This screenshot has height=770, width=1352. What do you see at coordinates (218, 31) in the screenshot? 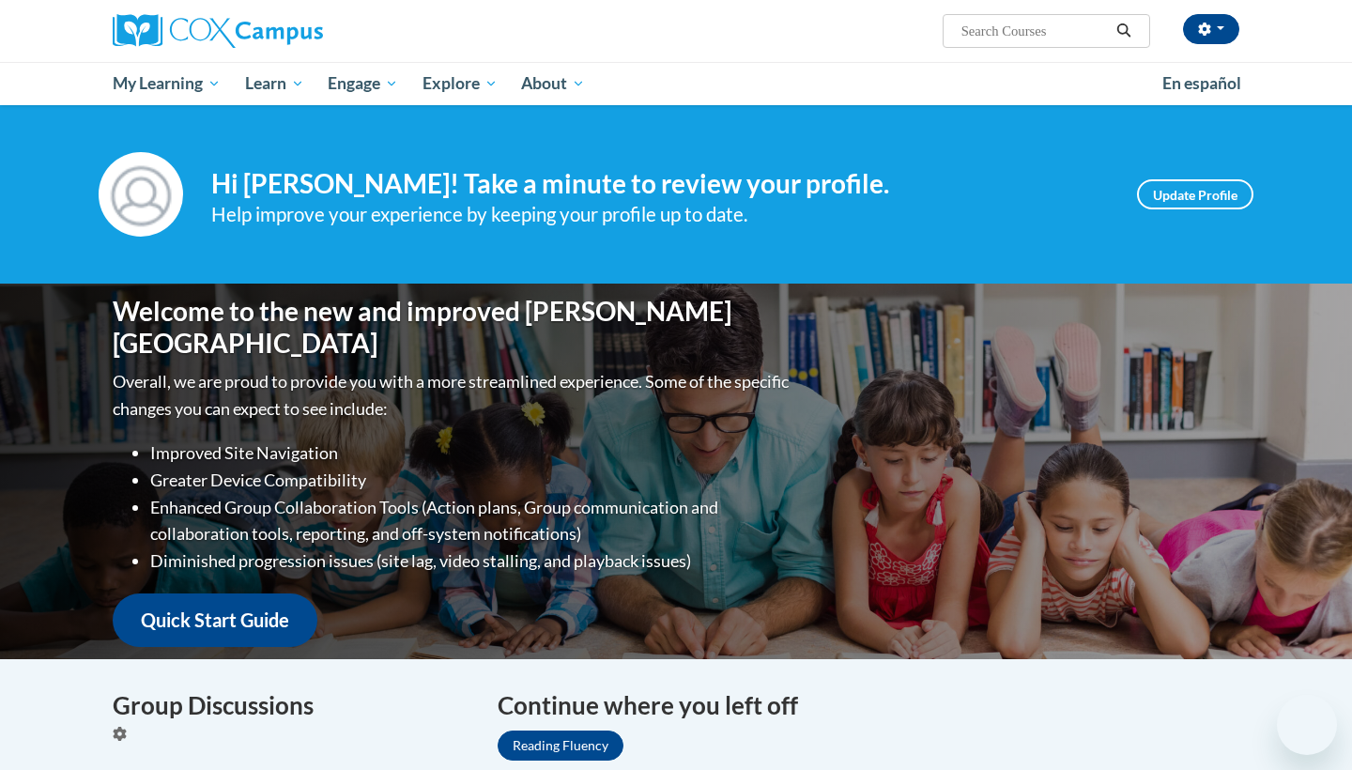
I see `img: Cox Campus` at bounding box center [218, 31].